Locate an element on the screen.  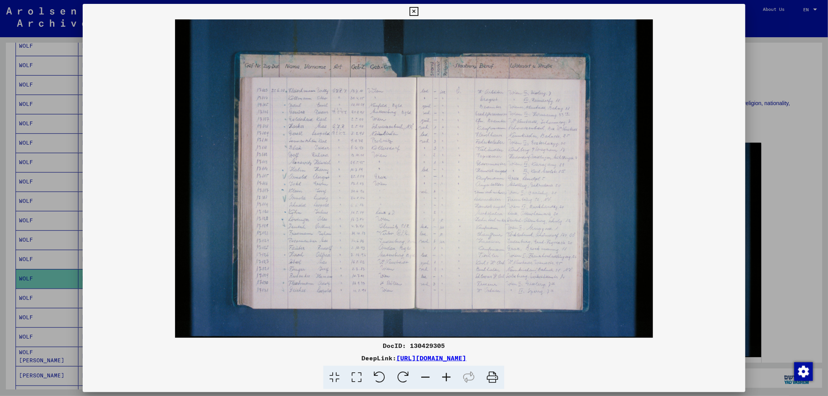
img: Change consent is located at coordinates (803, 372).